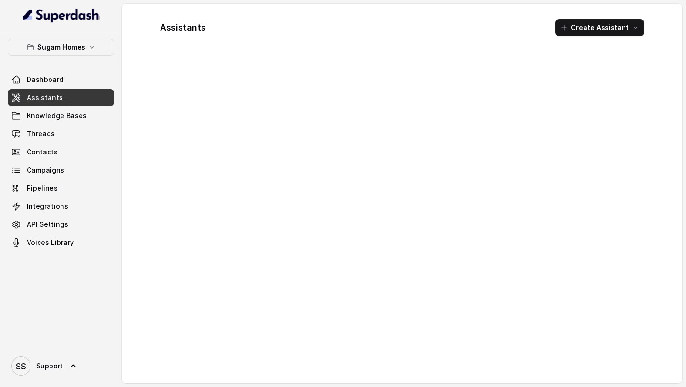  Describe the element at coordinates (61, 47) in the screenshot. I see `p: Sugam Homes` at that location.